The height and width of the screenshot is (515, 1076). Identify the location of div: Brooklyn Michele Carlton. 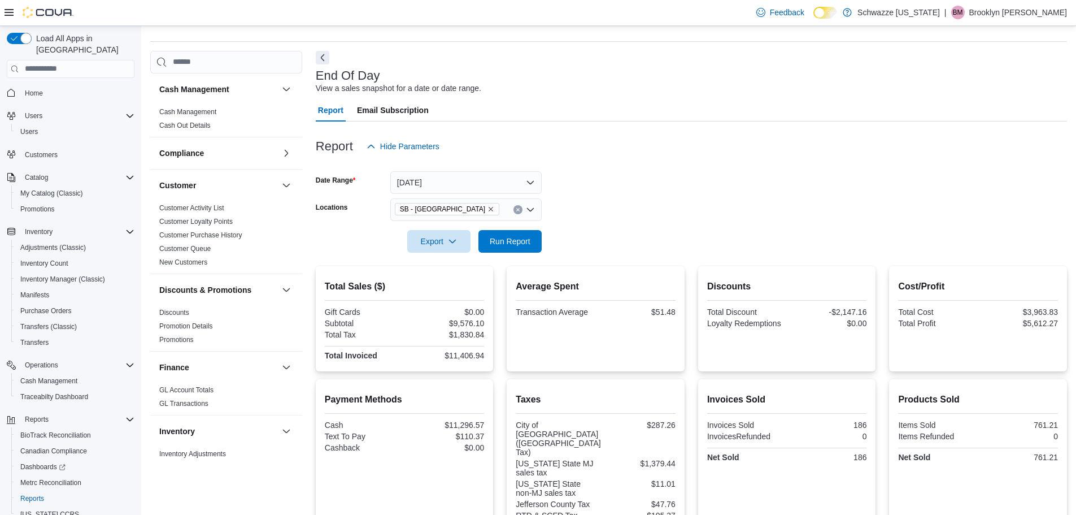
(958, 12).